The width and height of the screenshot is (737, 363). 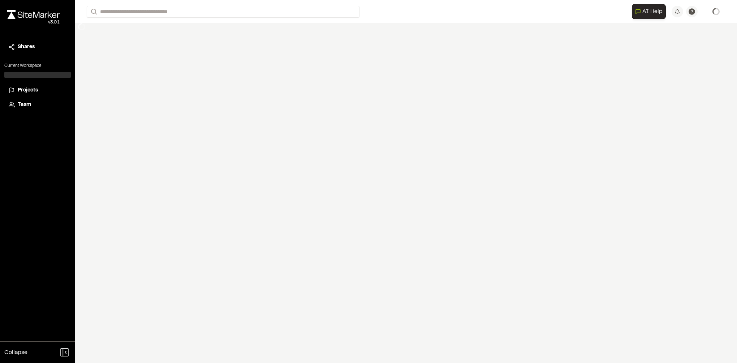 What do you see at coordinates (33, 22) in the screenshot?
I see `div: Oh geez...please don't...` at bounding box center [33, 22].